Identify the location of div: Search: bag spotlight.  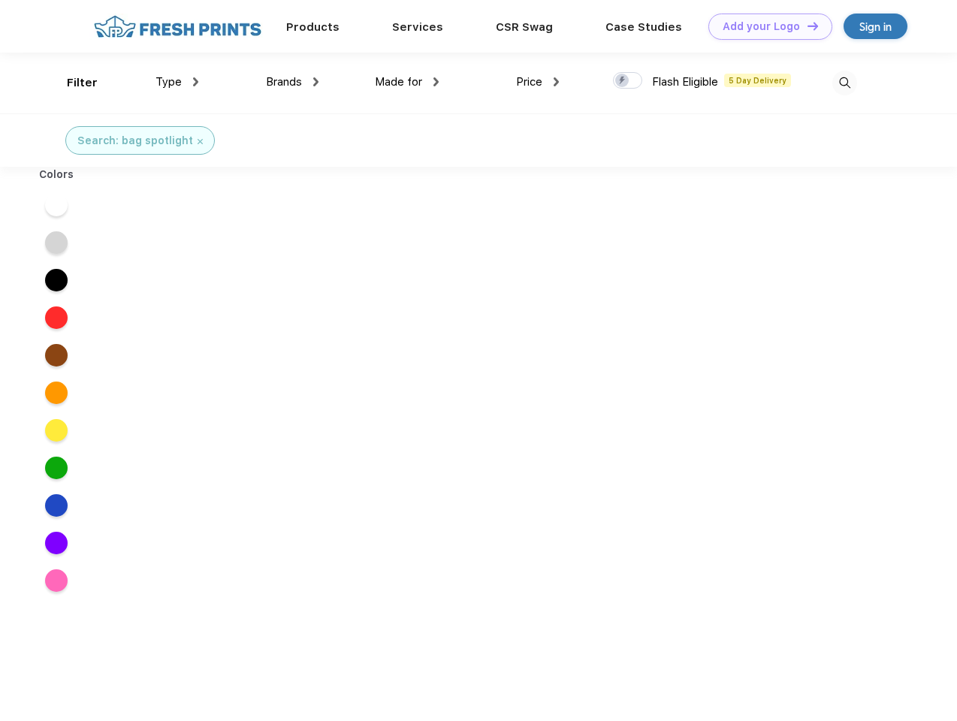
(135, 141).